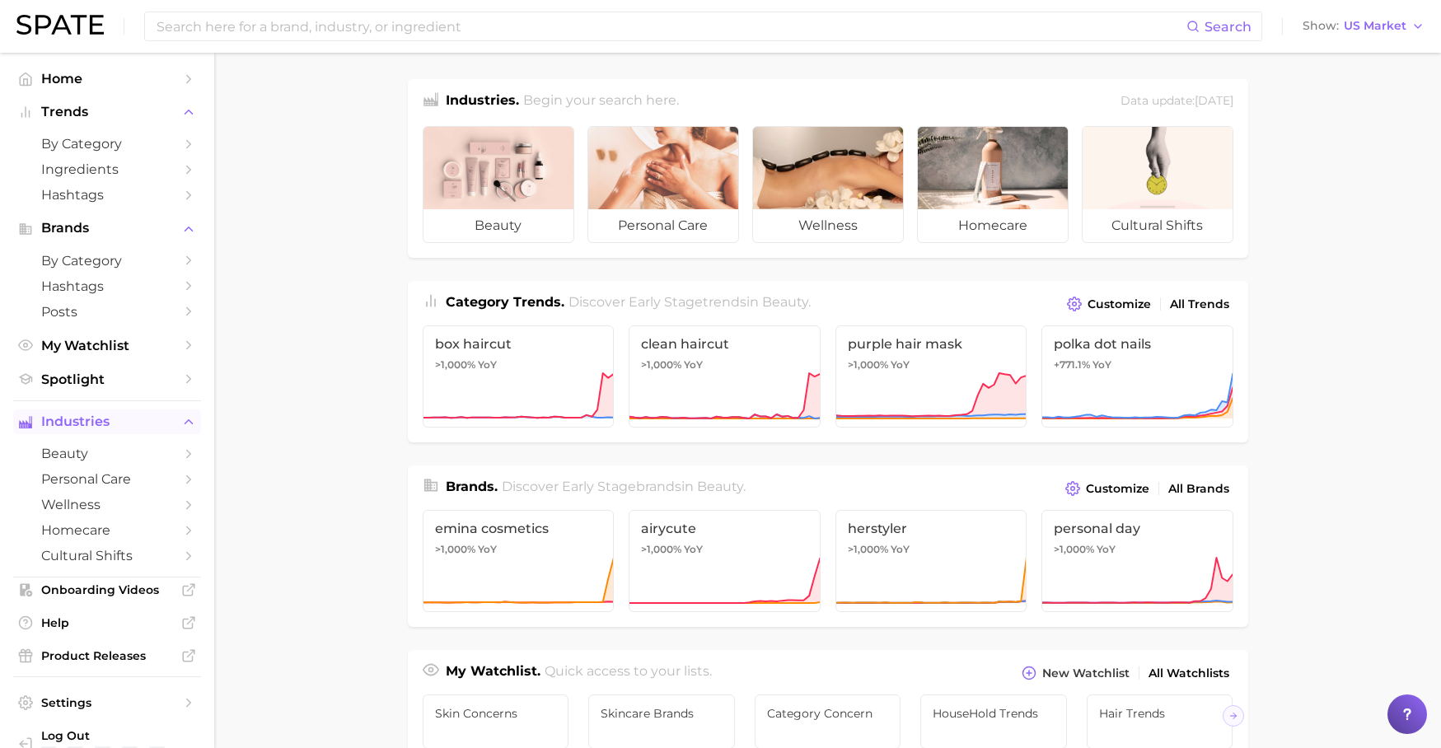 The width and height of the screenshot is (1441, 748). Describe the element at coordinates (1364, 26) in the screenshot. I see `button: ShowUS Market` at that location.